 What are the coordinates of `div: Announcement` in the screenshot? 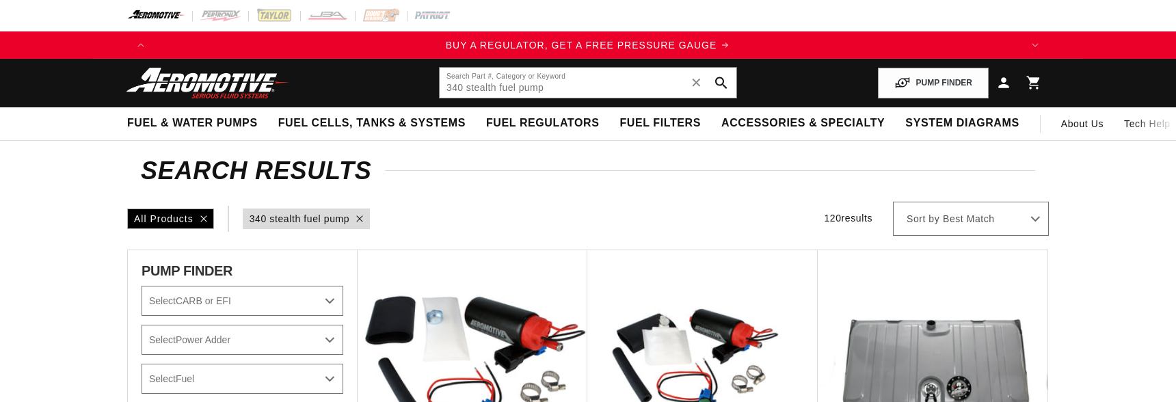 It's located at (588, 45).